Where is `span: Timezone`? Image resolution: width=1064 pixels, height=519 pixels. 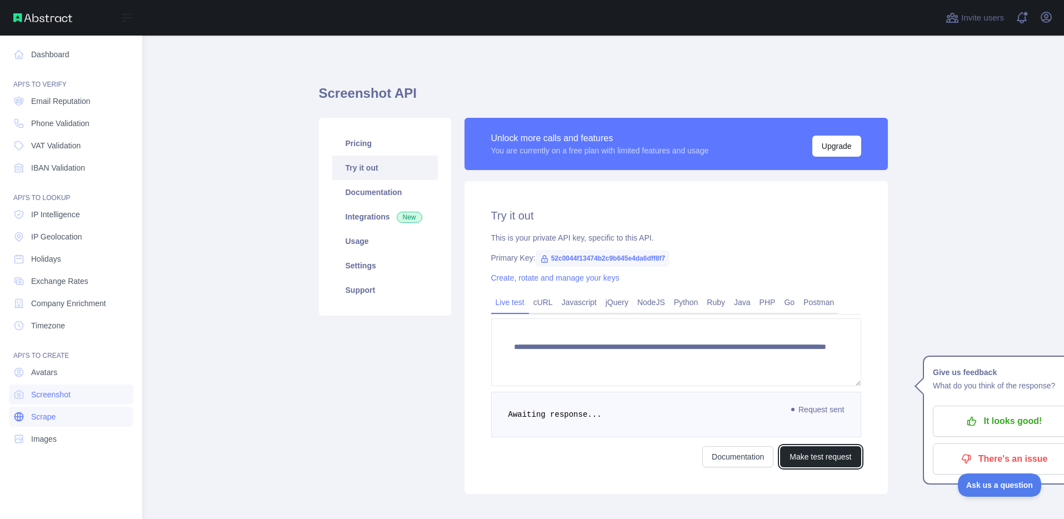
span: Timezone is located at coordinates (48, 326).